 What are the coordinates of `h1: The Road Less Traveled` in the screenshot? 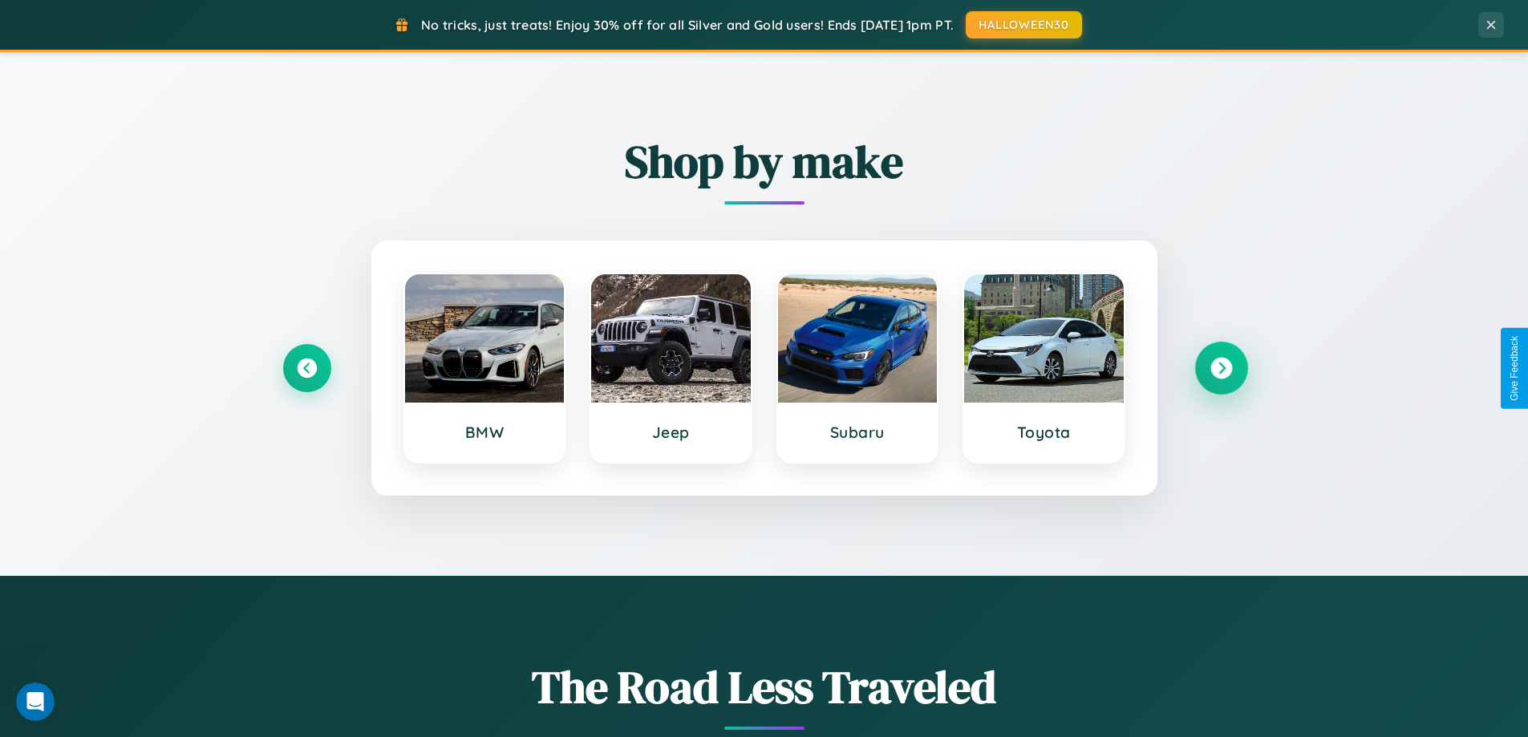 It's located at (764, 687).